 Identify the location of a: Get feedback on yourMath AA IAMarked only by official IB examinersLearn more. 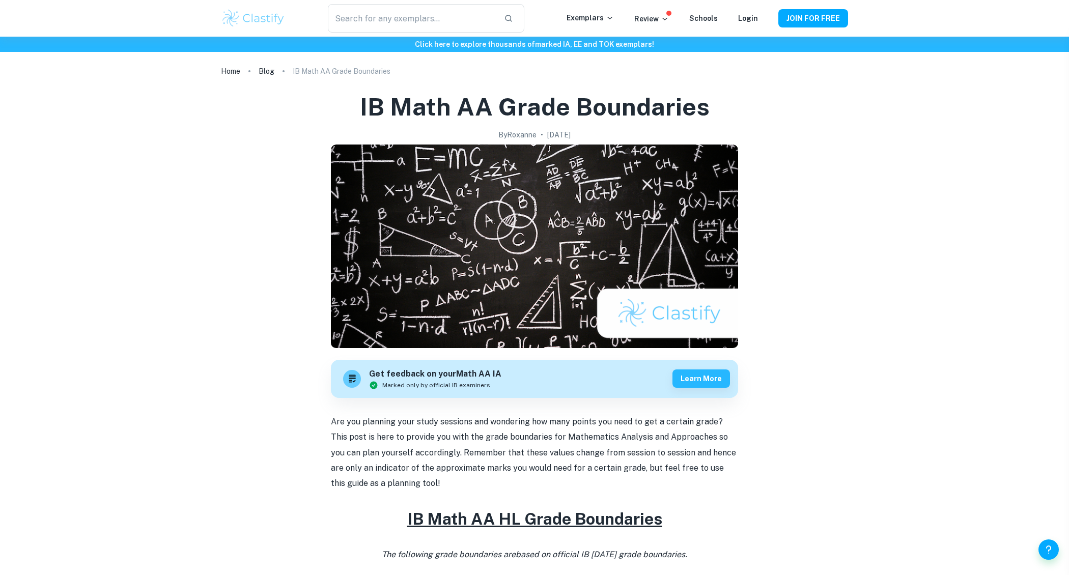
(534, 379).